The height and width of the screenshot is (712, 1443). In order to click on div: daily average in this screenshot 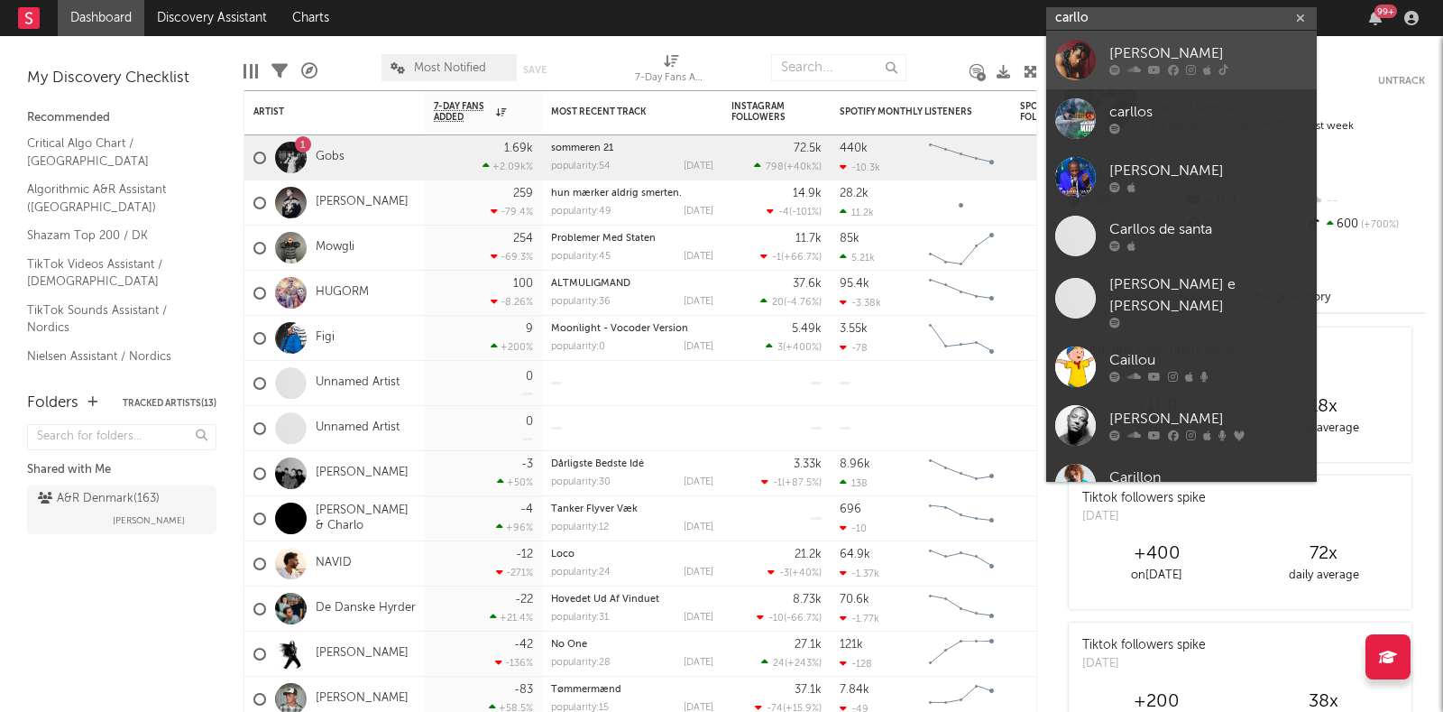, I will do `click(1323, 575)`.